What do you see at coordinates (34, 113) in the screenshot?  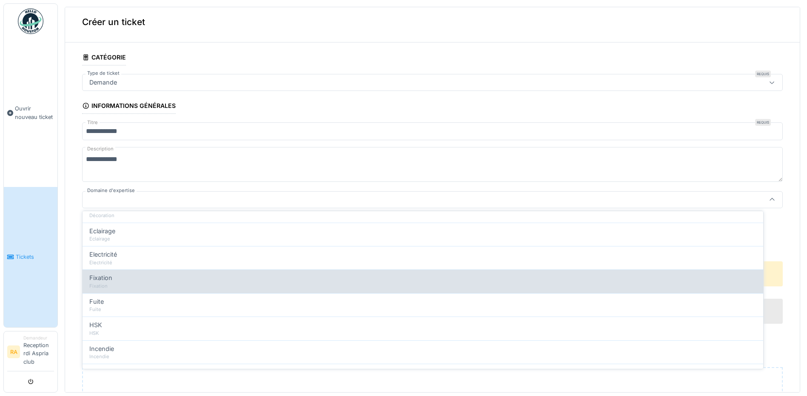 I see `span: Ouvrir nouveau ticket` at bounding box center [34, 113].